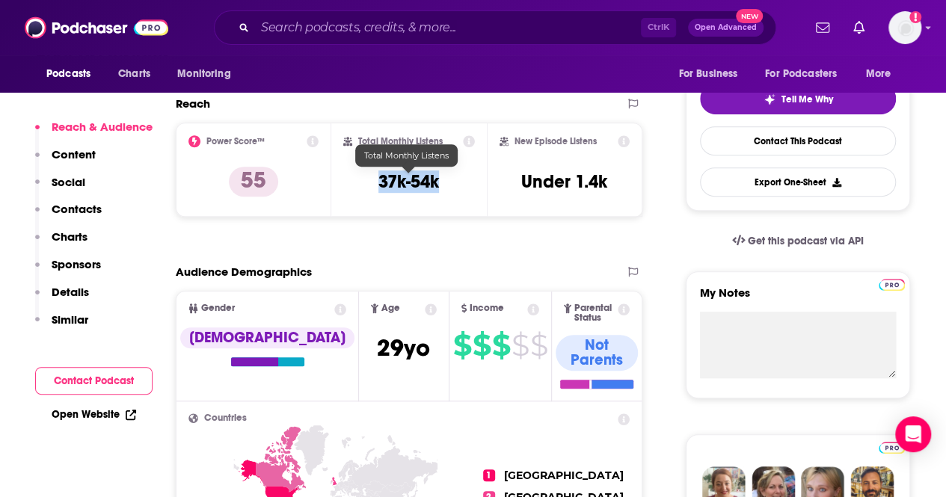  Describe the element at coordinates (770, 99) in the screenshot. I see `img: tell me why sparkle` at that location.